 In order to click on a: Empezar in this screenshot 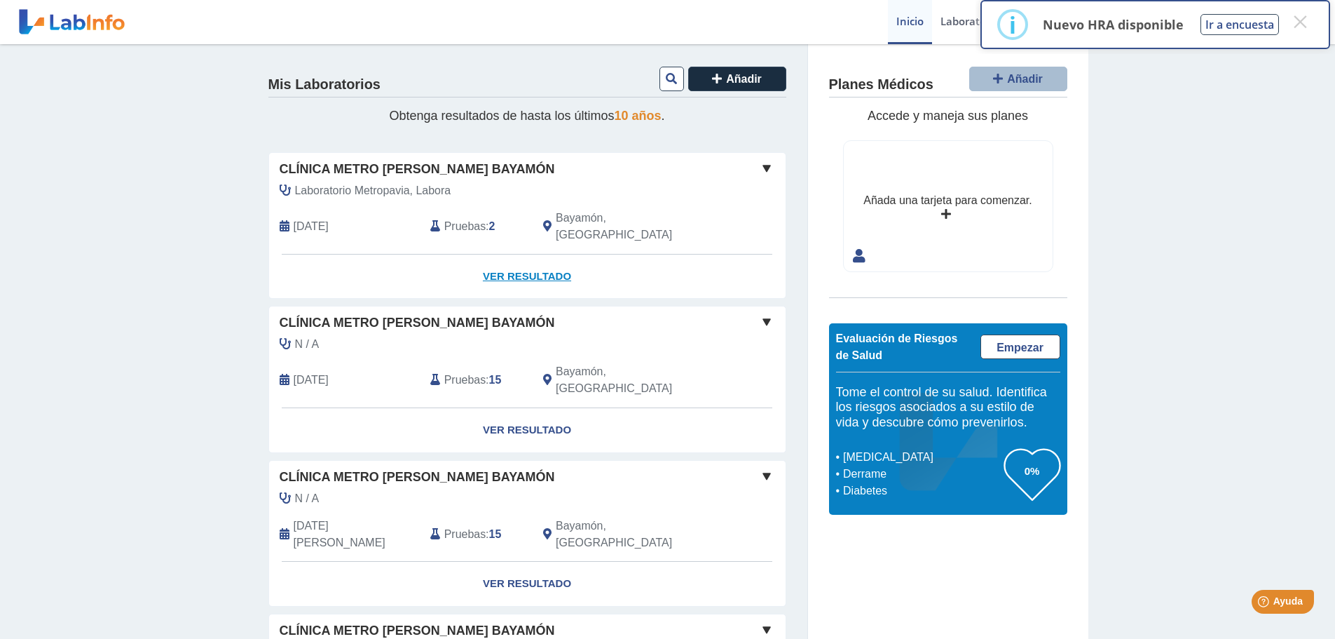, I will do `click(1021, 346)`.